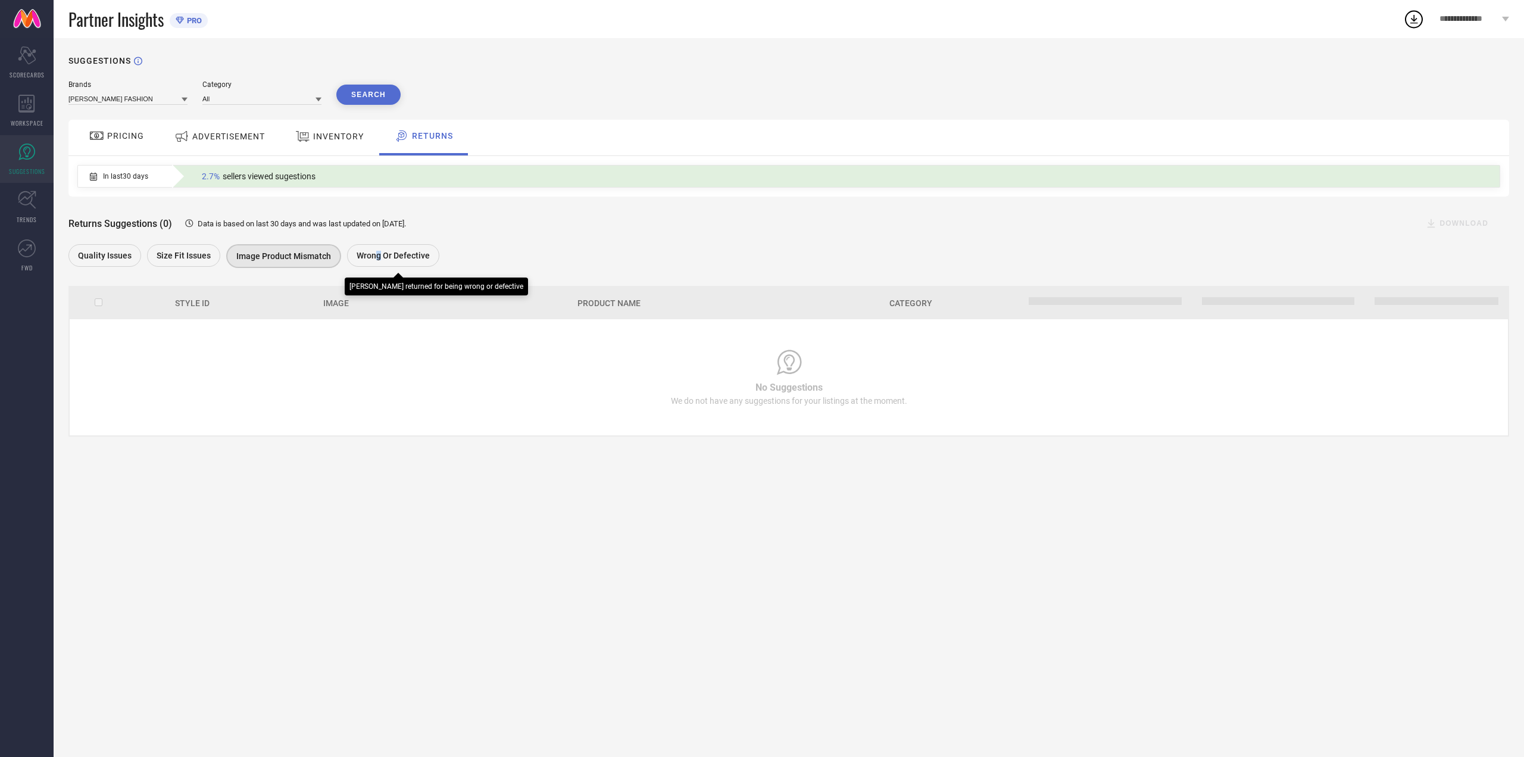 The height and width of the screenshot is (757, 1524). Describe the element at coordinates (609, 303) in the screenshot. I see `span: Product Name` at that location.